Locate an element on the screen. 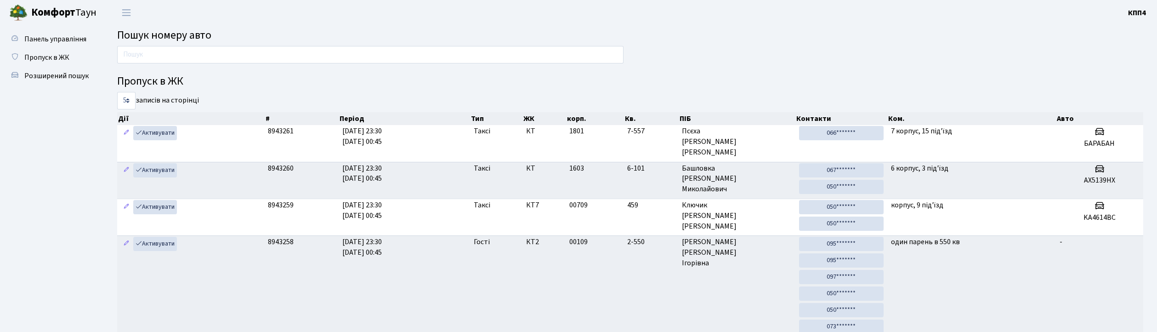  span: 00709 is located at coordinates (579, 205).